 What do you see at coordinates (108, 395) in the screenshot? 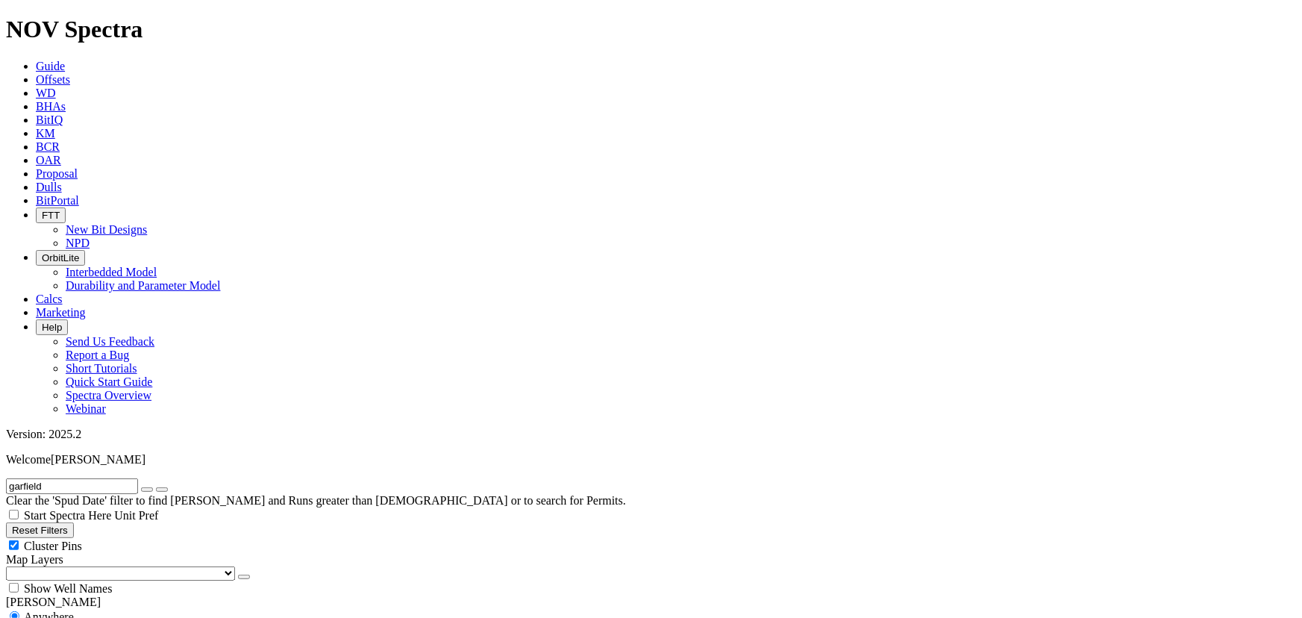
I see `a: Spectra Overview` at bounding box center [108, 395].